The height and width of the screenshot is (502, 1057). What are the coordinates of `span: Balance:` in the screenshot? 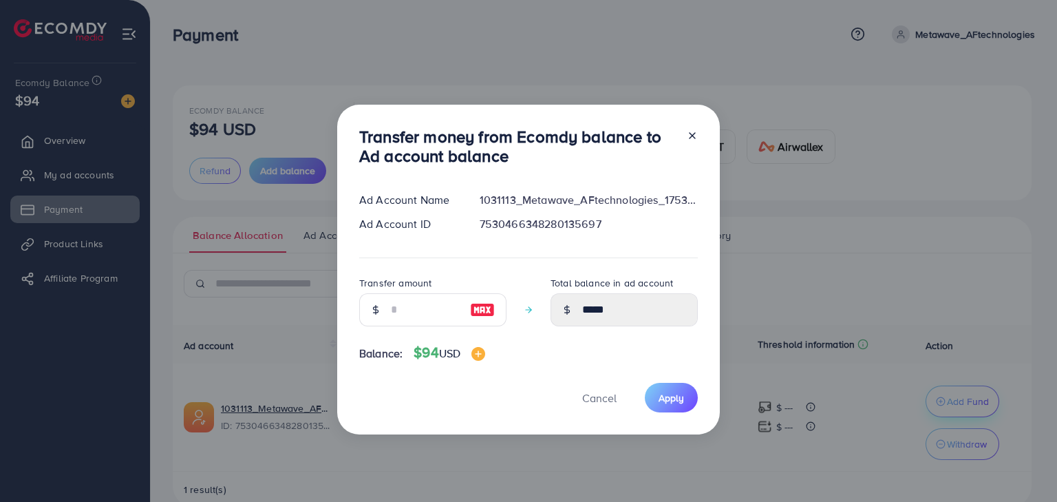 It's located at (380, 353).